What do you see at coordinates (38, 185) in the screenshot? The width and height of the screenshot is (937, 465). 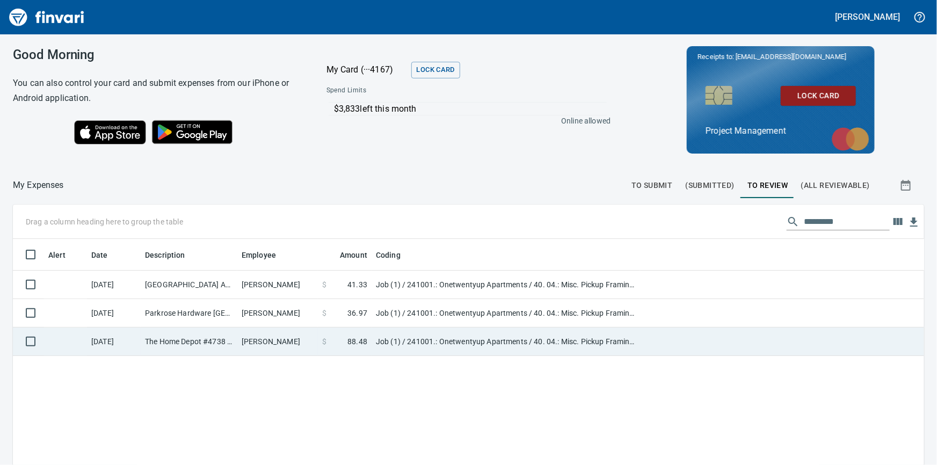 I see `nav: breadcrumb` at bounding box center [38, 185].